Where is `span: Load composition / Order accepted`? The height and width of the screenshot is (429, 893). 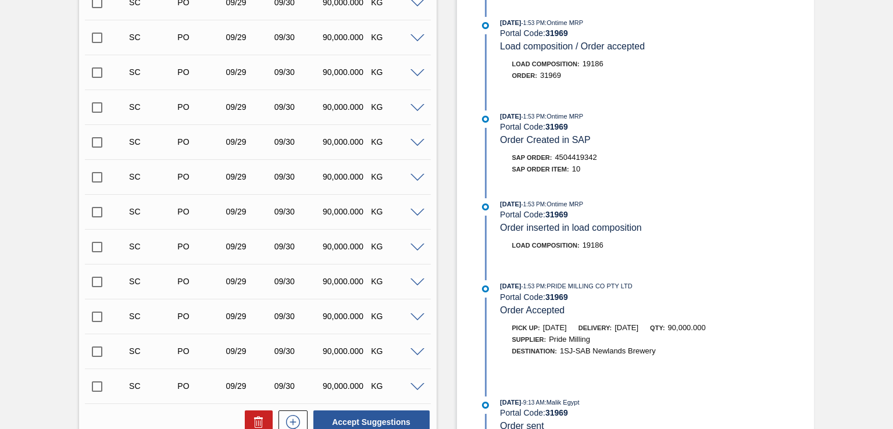 span: Load composition / Order accepted is located at coordinates (572, 46).